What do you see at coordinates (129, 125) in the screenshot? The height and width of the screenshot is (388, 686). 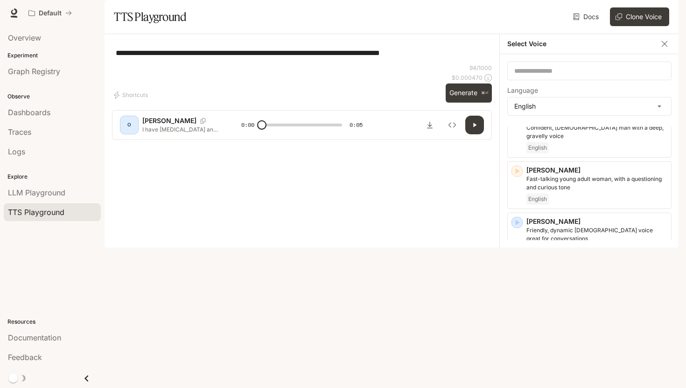 I see `div: O` at bounding box center [129, 125].